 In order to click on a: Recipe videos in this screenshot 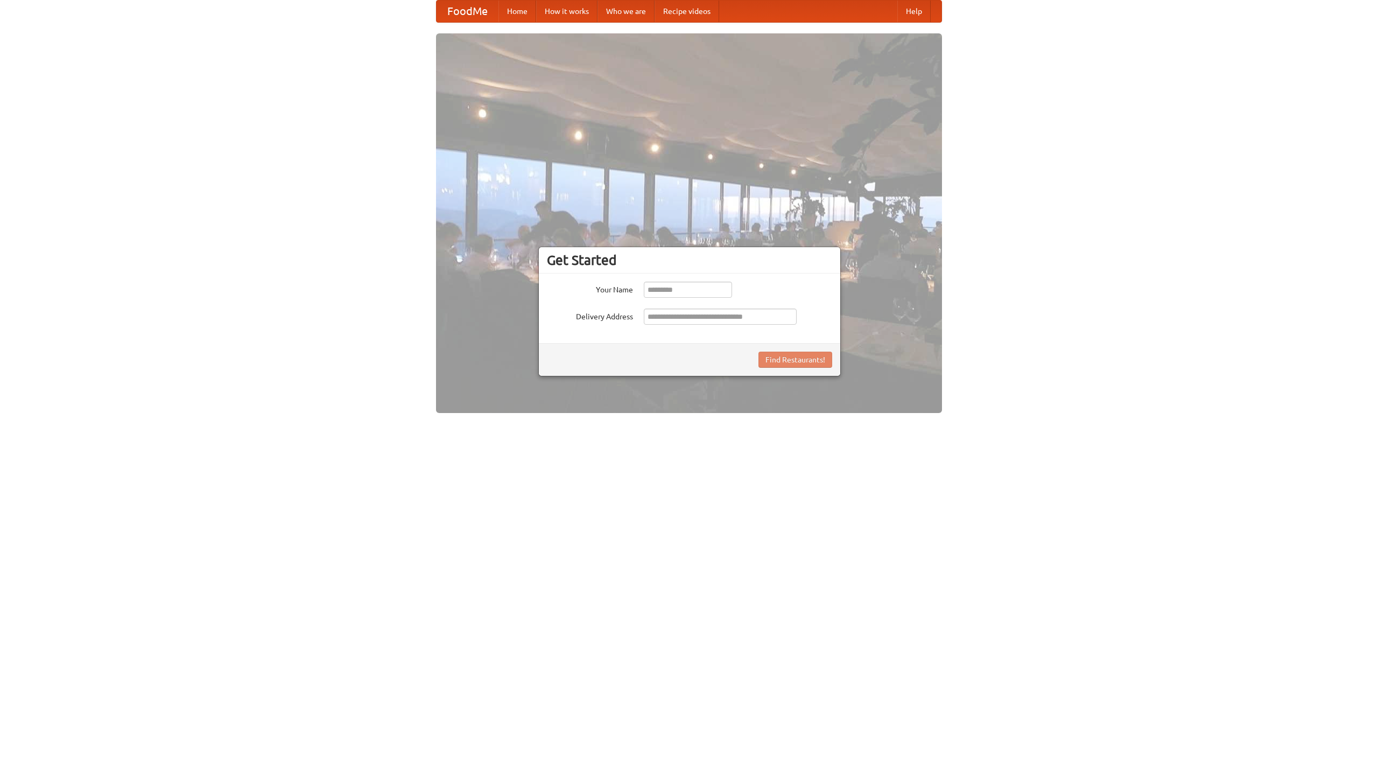, I will do `click(687, 11)`.